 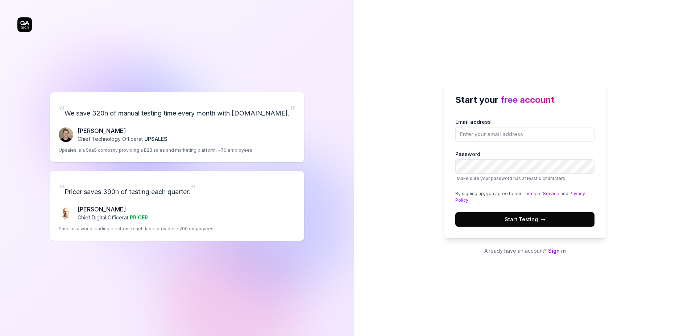 I want to click on input: PasswordMake sure your password has at least 6 characters, so click(x=525, y=167).